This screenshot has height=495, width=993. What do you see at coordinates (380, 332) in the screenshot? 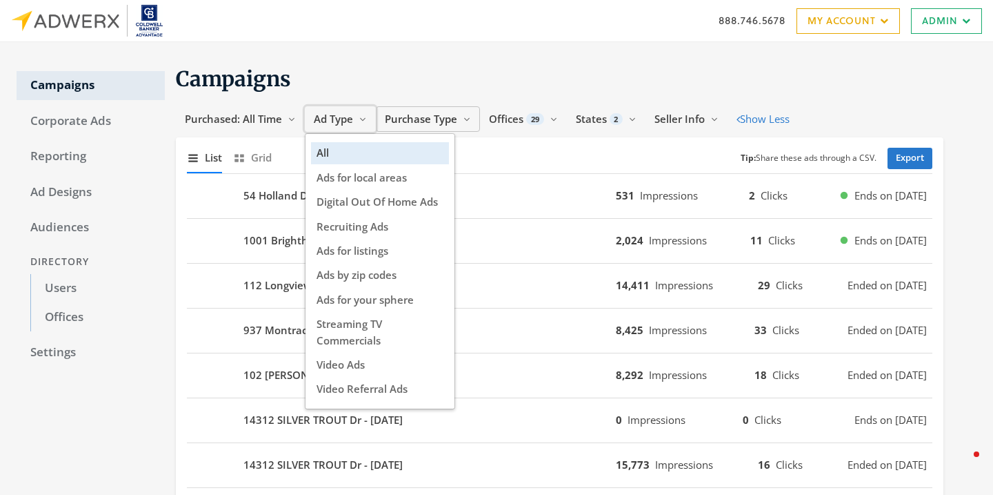
I see `button: Streaming TV Commercials` at bounding box center [380, 332].